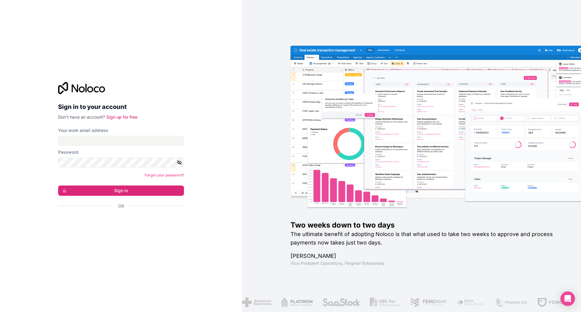 The image size is (581, 312). What do you see at coordinates (121, 163) in the screenshot?
I see `input: Password` at bounding box center [121, 163].